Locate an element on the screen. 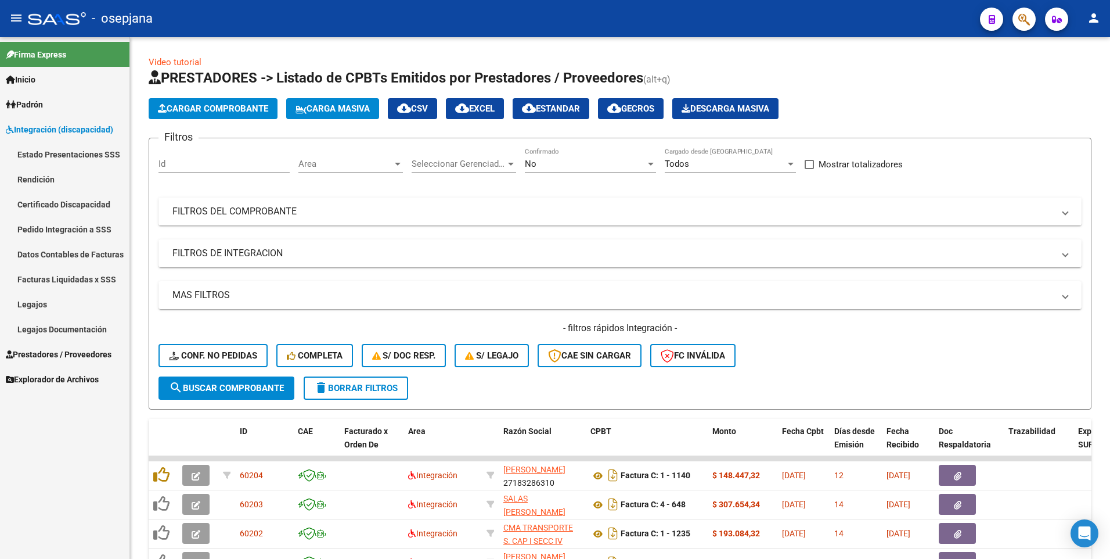 This screenshot has width=1110, height=559. button: Buscar Comprobante is located at coordinates (226, 388).